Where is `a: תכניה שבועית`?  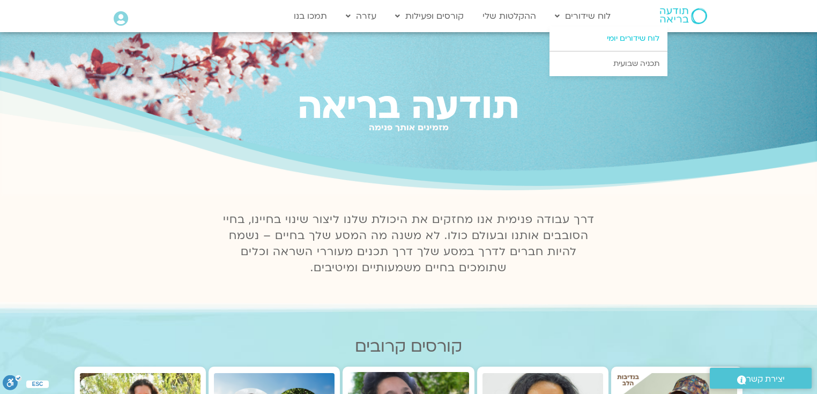
a: תכניה שבועית is located at coordinates (609, 64).